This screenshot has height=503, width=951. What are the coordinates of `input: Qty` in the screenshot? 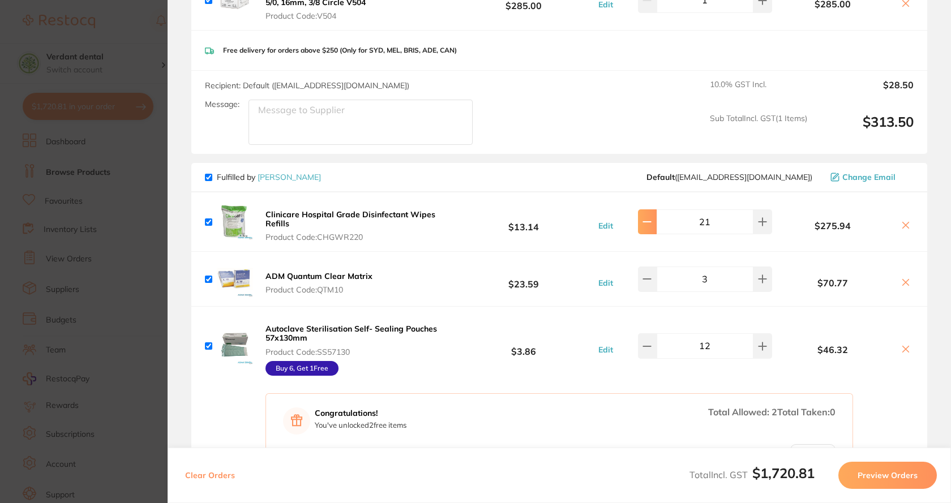 It's located at (813, 456).